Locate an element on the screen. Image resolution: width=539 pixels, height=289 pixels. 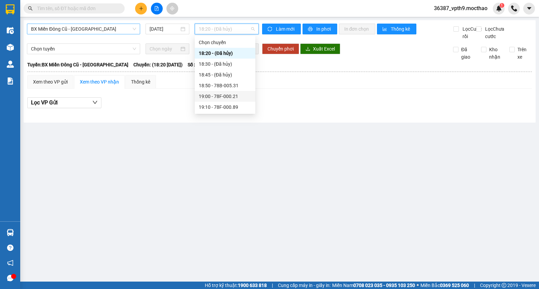
div: 19:10 - 78F-000.89 is located at coordinates (225, 107).